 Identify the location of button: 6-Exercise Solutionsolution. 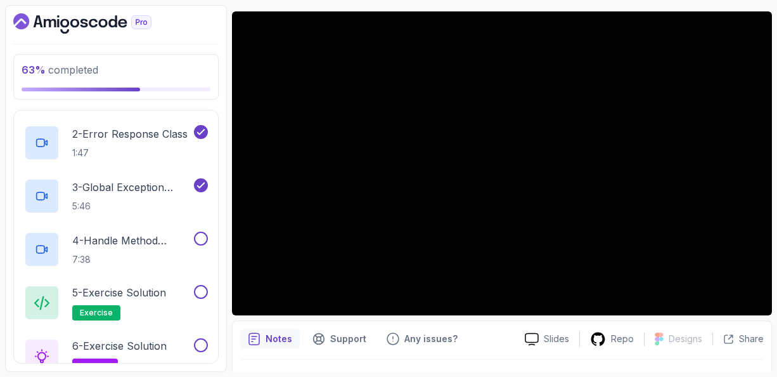
(116, 356).